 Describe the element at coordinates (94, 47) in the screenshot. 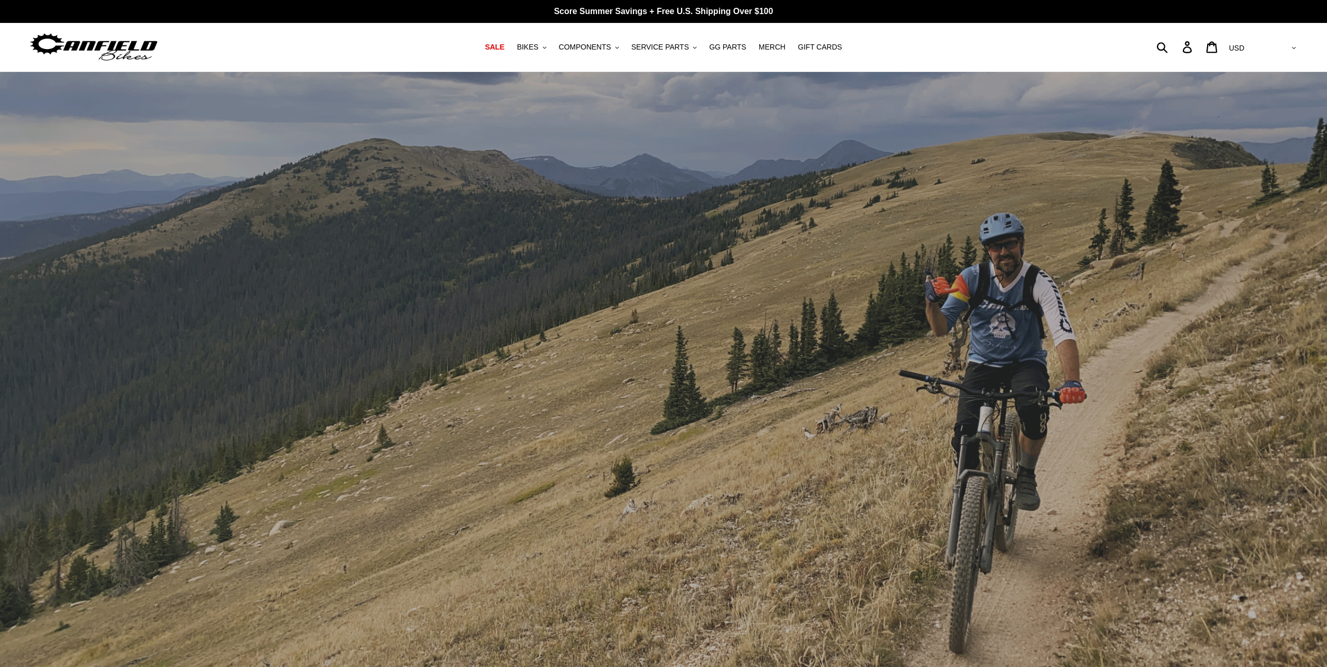

I see `img: Canfield Bikes` at that location.